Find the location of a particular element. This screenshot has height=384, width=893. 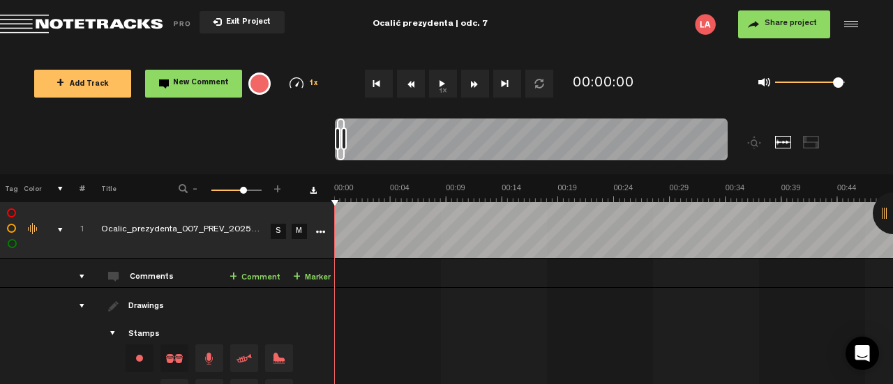

div: Change the color of the waveform is located at coordinates (33, 229).